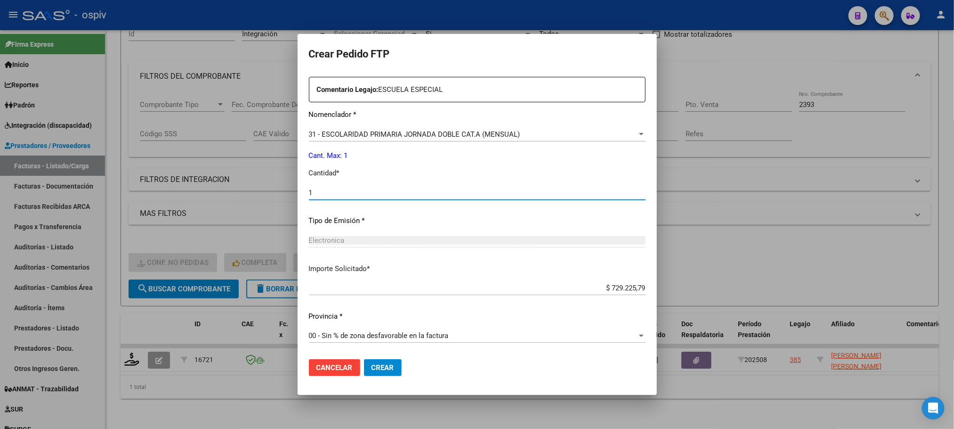 The width and height of the screenshot is (954, 429). What do you see at coordinates (327, 240) in the screenshot?
I see `span: Electronica` at bounding box center [327, 240].